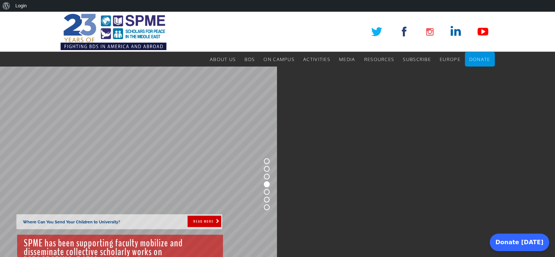 Image resolution: width=555 pixels, height=257 pixels. Describe the element at coordinates (317, 59) in the screenshot. I see `a: Activities` at that location.